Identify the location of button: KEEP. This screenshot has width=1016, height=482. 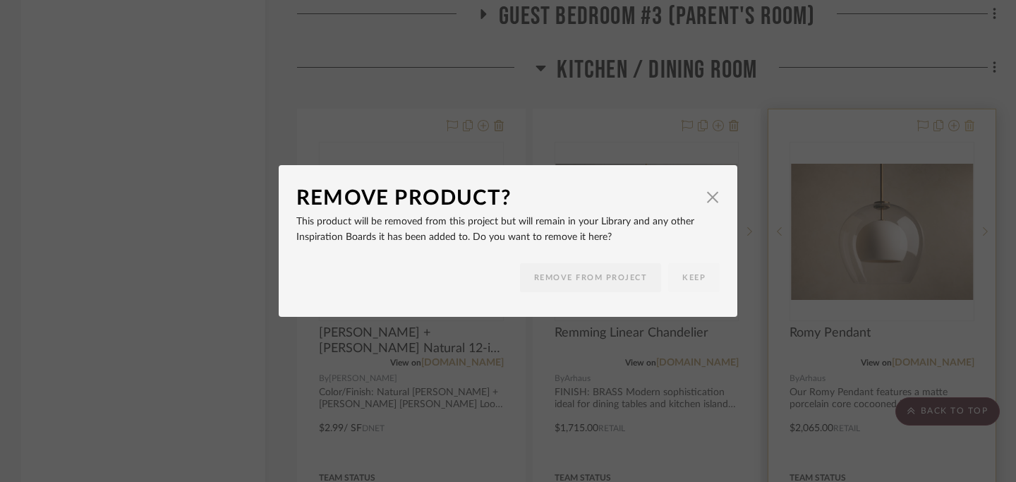
(694, 277).